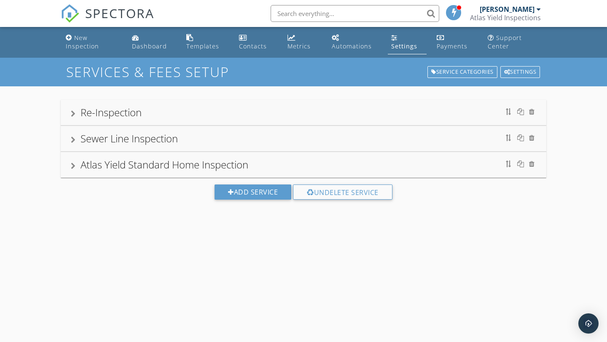  Describe the element at coordinates (302, 42) in the screenshot. I see `a: Metrics` at that location.